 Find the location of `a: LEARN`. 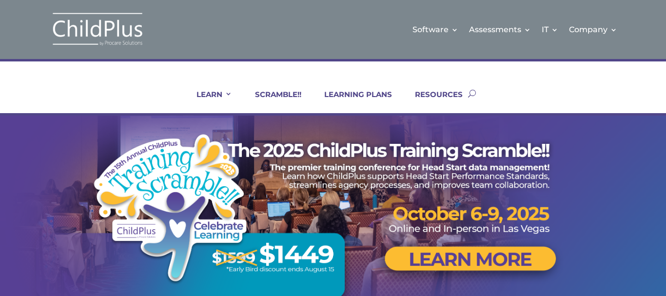

a: LEARN is located at coordinates (208, 101).